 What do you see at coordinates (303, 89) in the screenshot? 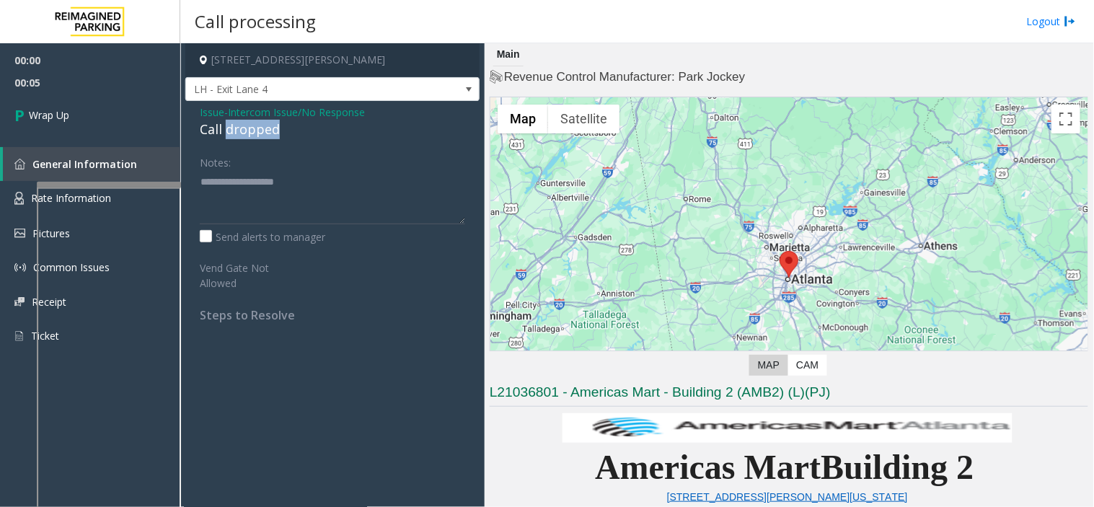
I see `span: LH - Exit Lane 4` at bounding box center [303, 89].